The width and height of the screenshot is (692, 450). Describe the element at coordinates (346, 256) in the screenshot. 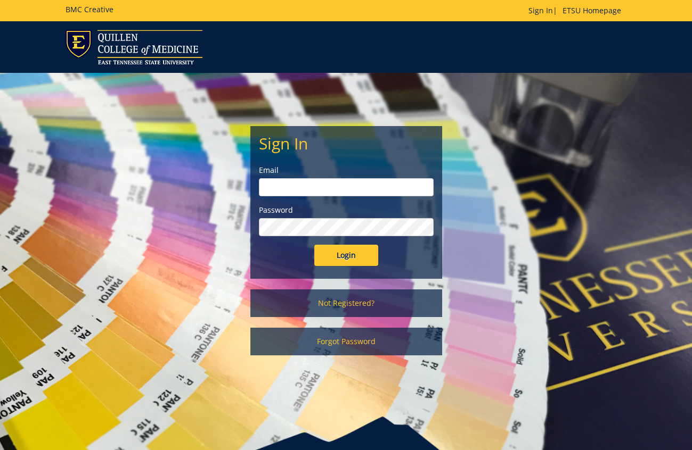

I see `input: Login` at that location.